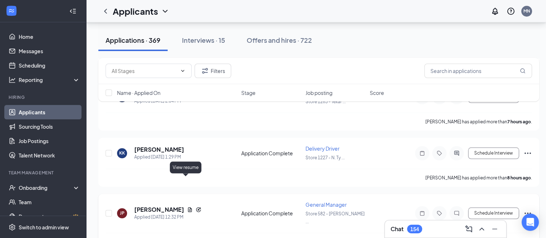  Describe the element at coordinates (469, 229) in the screenshot. I see `svg: ComposeMessage` at that location.